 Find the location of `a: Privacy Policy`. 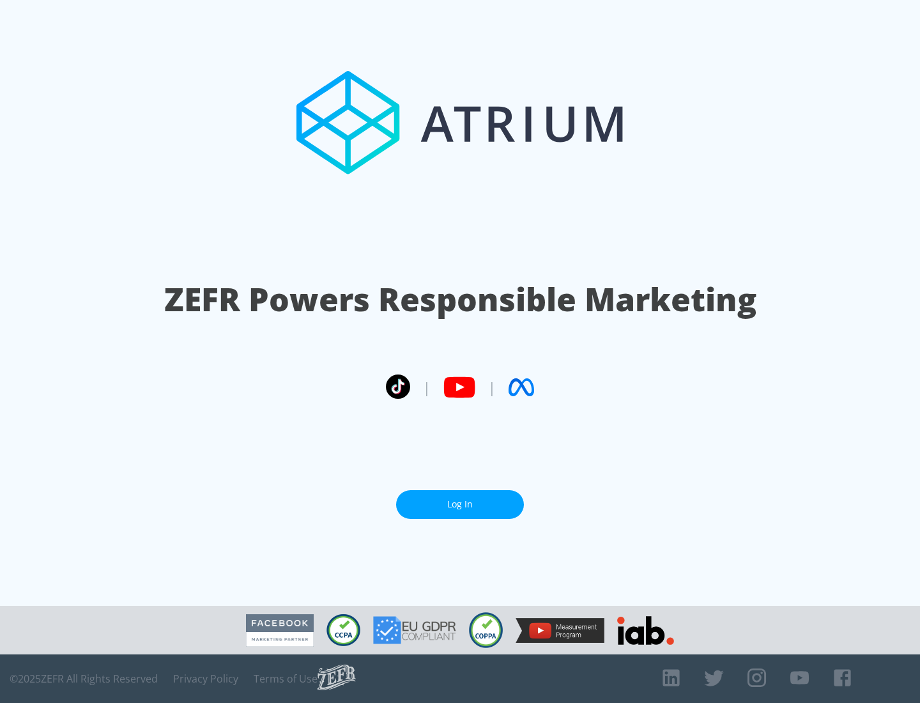

a: Privacy Policy is located at coordinates (206, 678).